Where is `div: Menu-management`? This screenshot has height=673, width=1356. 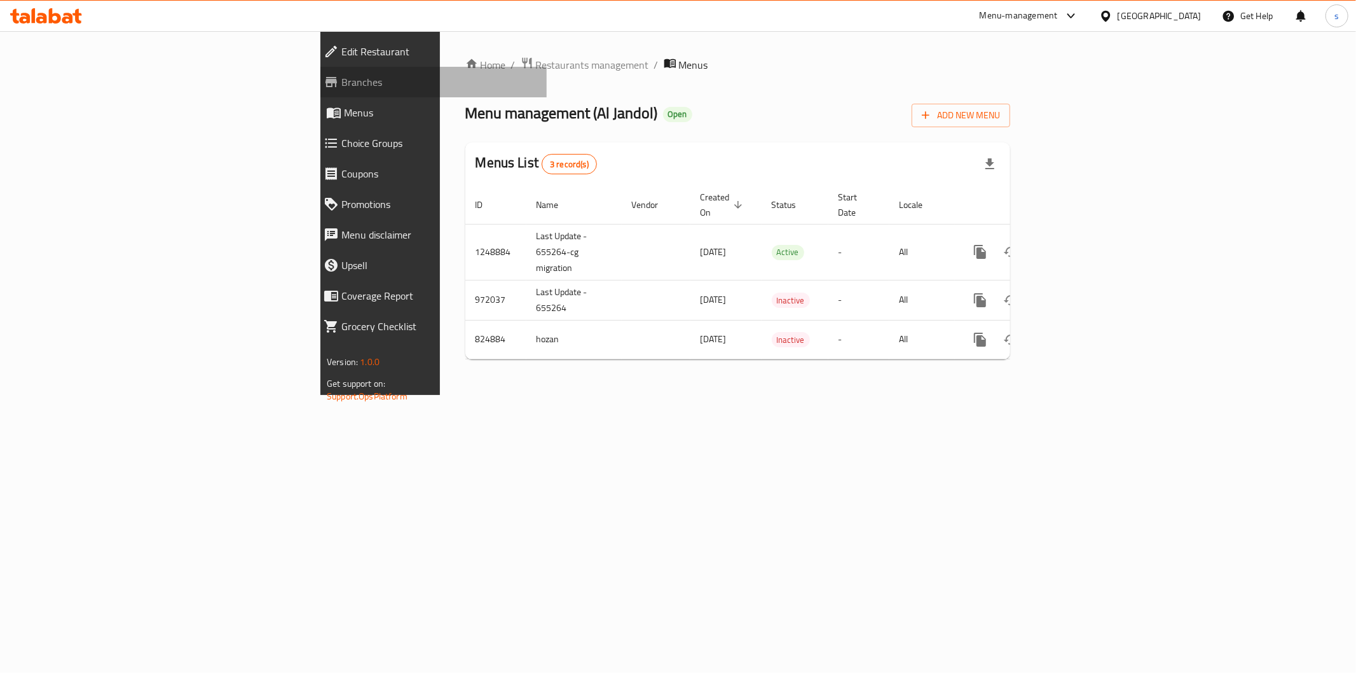
div: Menu-management is located at coordinates (1019, 16).